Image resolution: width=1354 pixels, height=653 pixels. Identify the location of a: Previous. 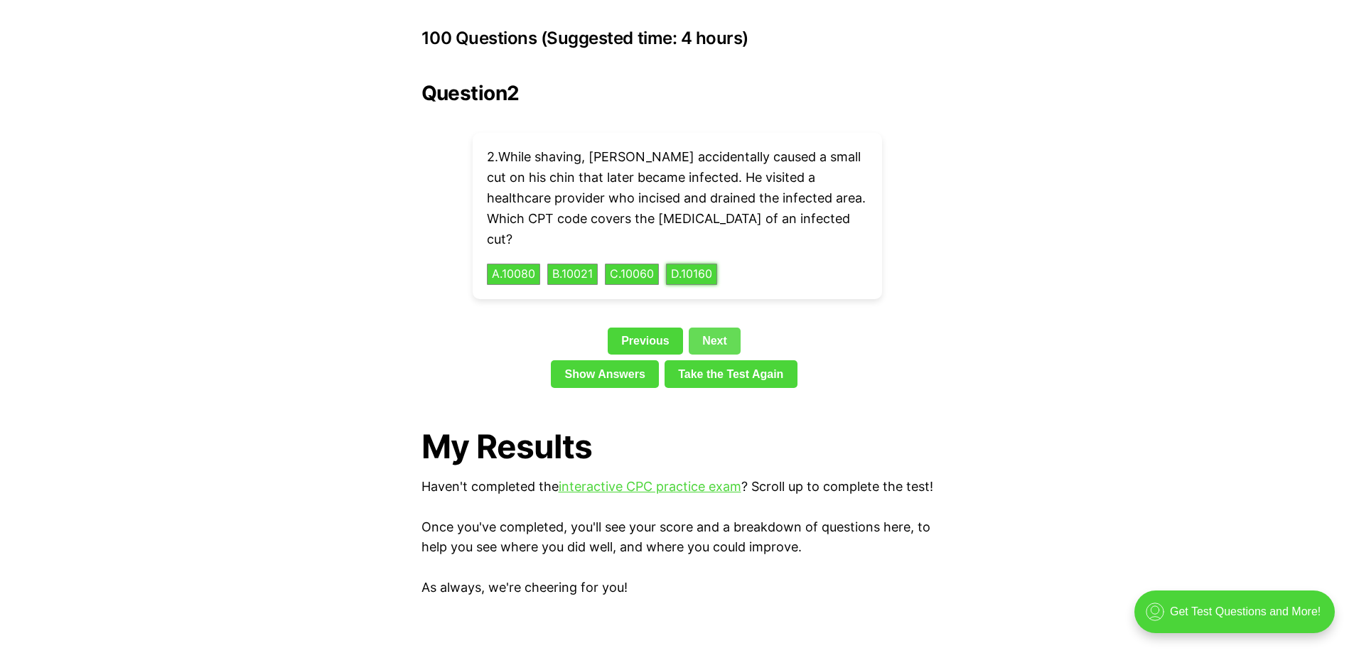
(645, 341).